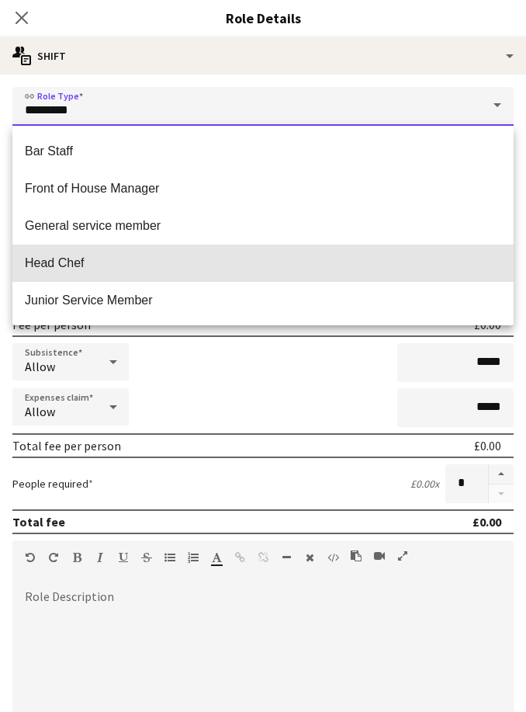 The image size is (526, 712). What do you see at coordinates (263, 225) in the screenshot?
I see `span: General service member` at bounding box center [263, 225].